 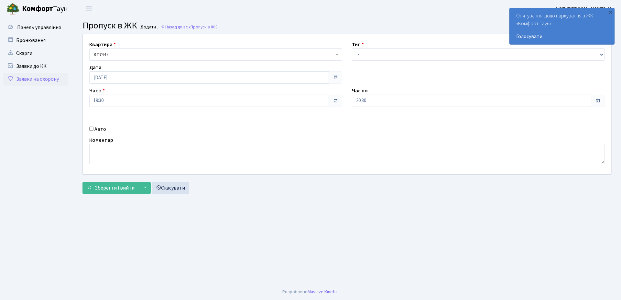 What do you see at coordinates (13, 9) in the screenshot?
I see `img: logo.png` at bounding box center [13, 9].